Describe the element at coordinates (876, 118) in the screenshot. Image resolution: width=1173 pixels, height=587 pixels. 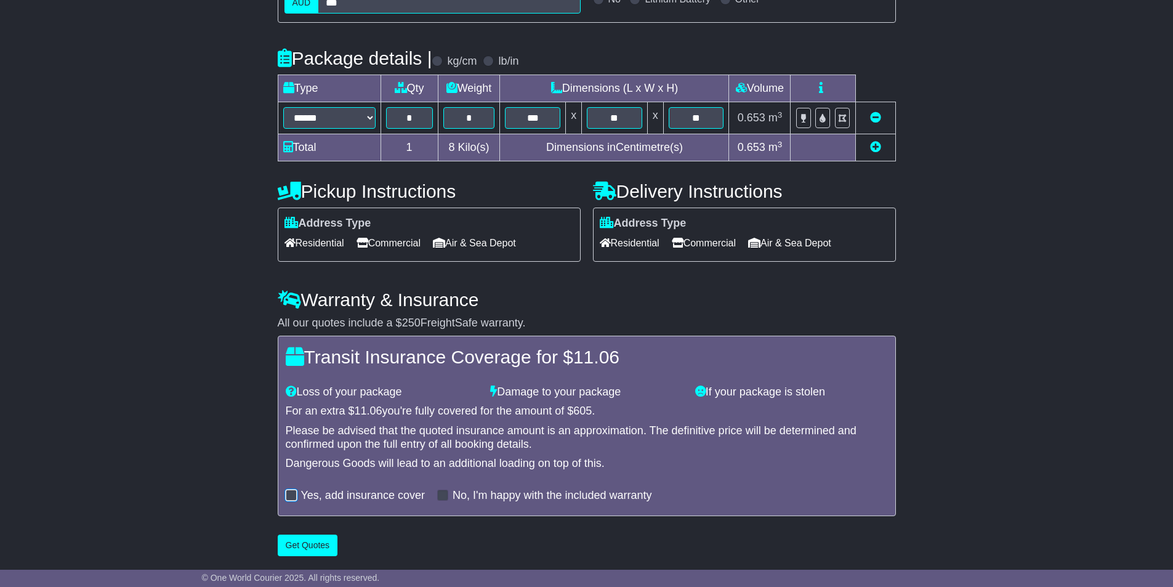
I see `a: Remove this item` at that location.